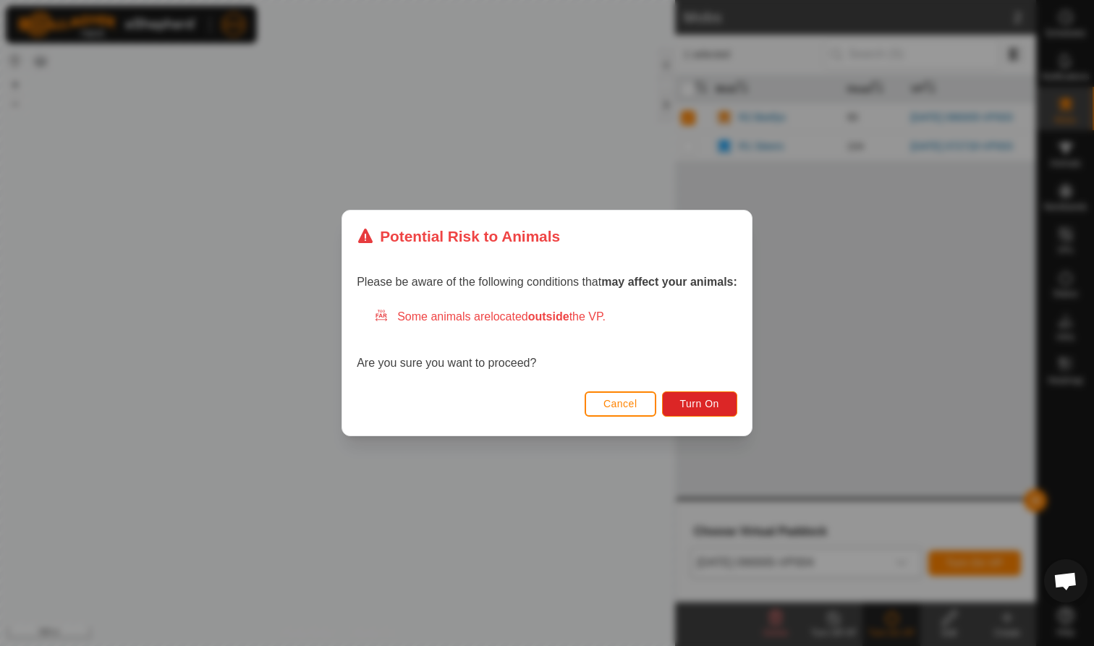 This screenshot has width=1094, height=646. Describe the element at coordinates (620, 404) in the screenshot. I see `span: Cancel` at that location.